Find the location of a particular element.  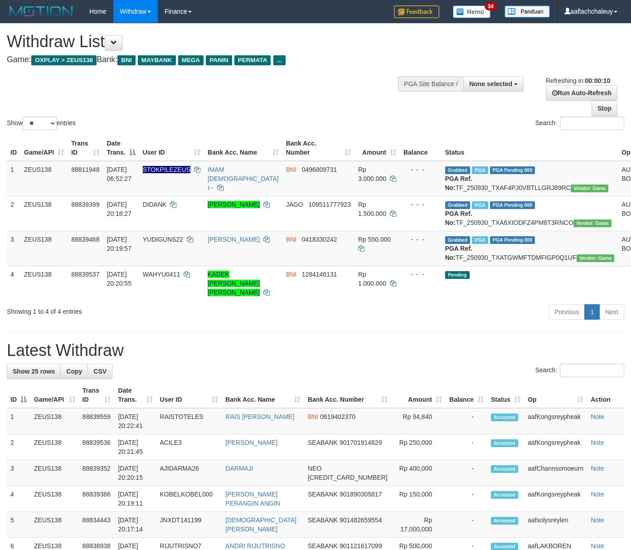

th: Amount: activate to sort column ascending is located at coordinates (418, 395).